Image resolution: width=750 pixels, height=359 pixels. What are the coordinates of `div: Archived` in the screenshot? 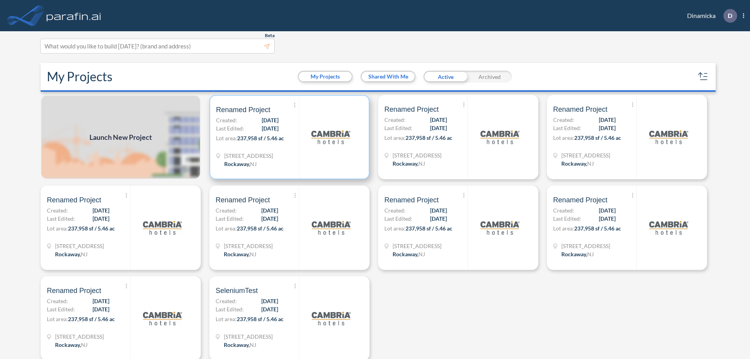 It's located at (489, 77).